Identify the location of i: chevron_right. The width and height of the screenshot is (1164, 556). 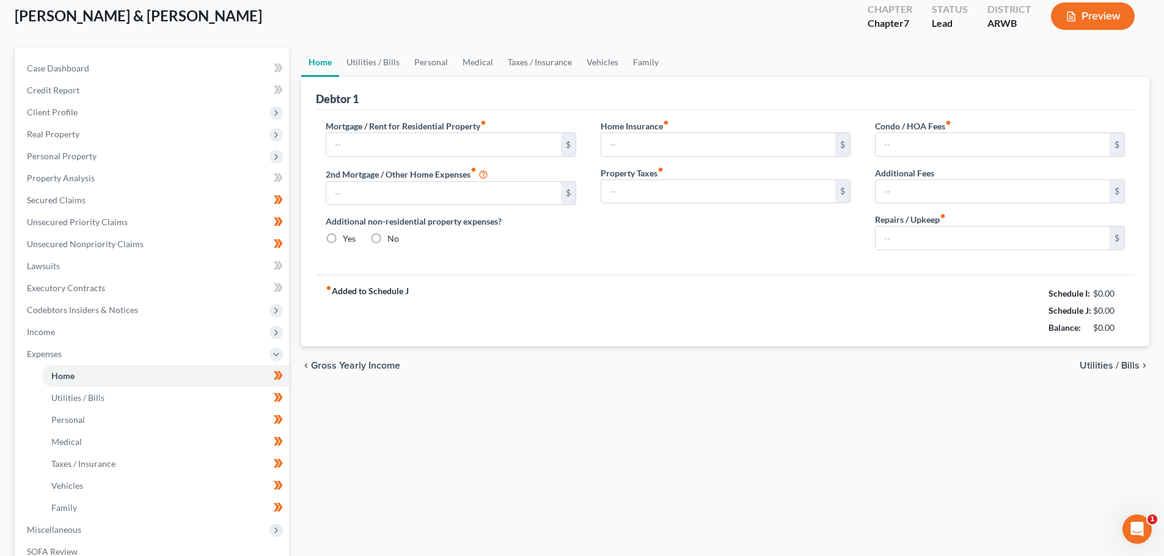
(1144, 366).